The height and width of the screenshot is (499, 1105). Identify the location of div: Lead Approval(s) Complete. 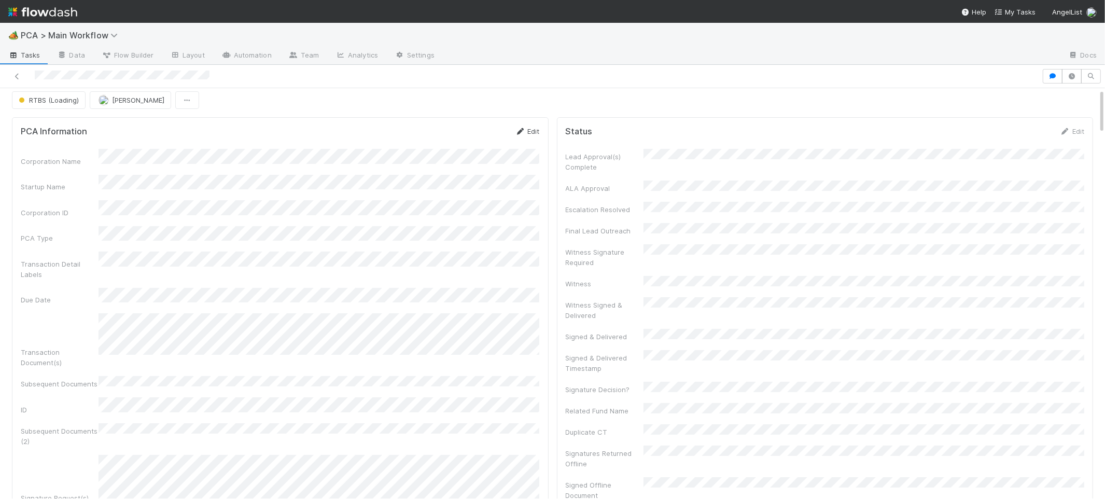
(605, 162).